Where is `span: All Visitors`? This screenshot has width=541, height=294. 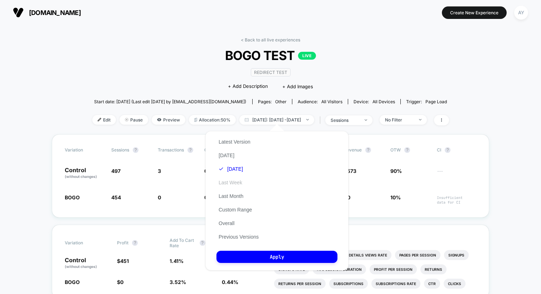
span: All Visitors is located at coordinates (332, 102).